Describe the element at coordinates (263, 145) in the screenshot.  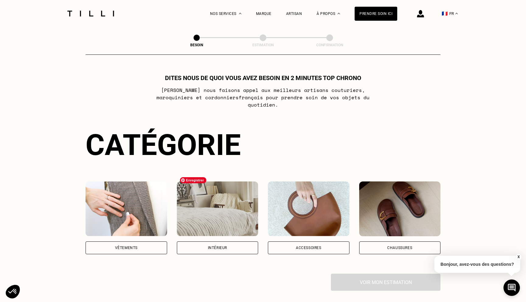
I see `div: Catégorie` at that location.